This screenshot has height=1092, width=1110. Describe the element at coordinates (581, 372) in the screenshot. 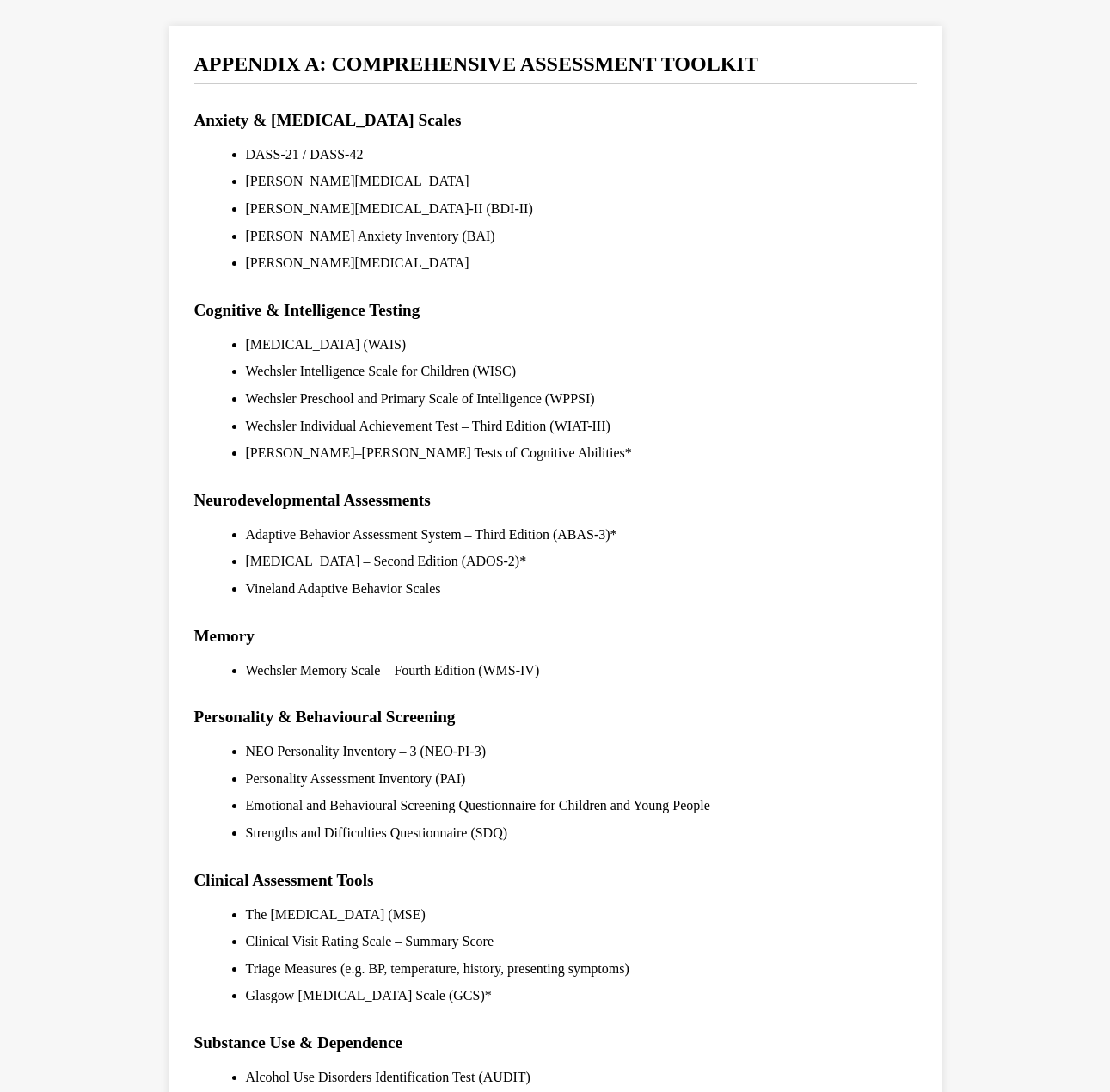

I see `li: Wechsler Intelligence Scale for Children (WISC)` at that location.